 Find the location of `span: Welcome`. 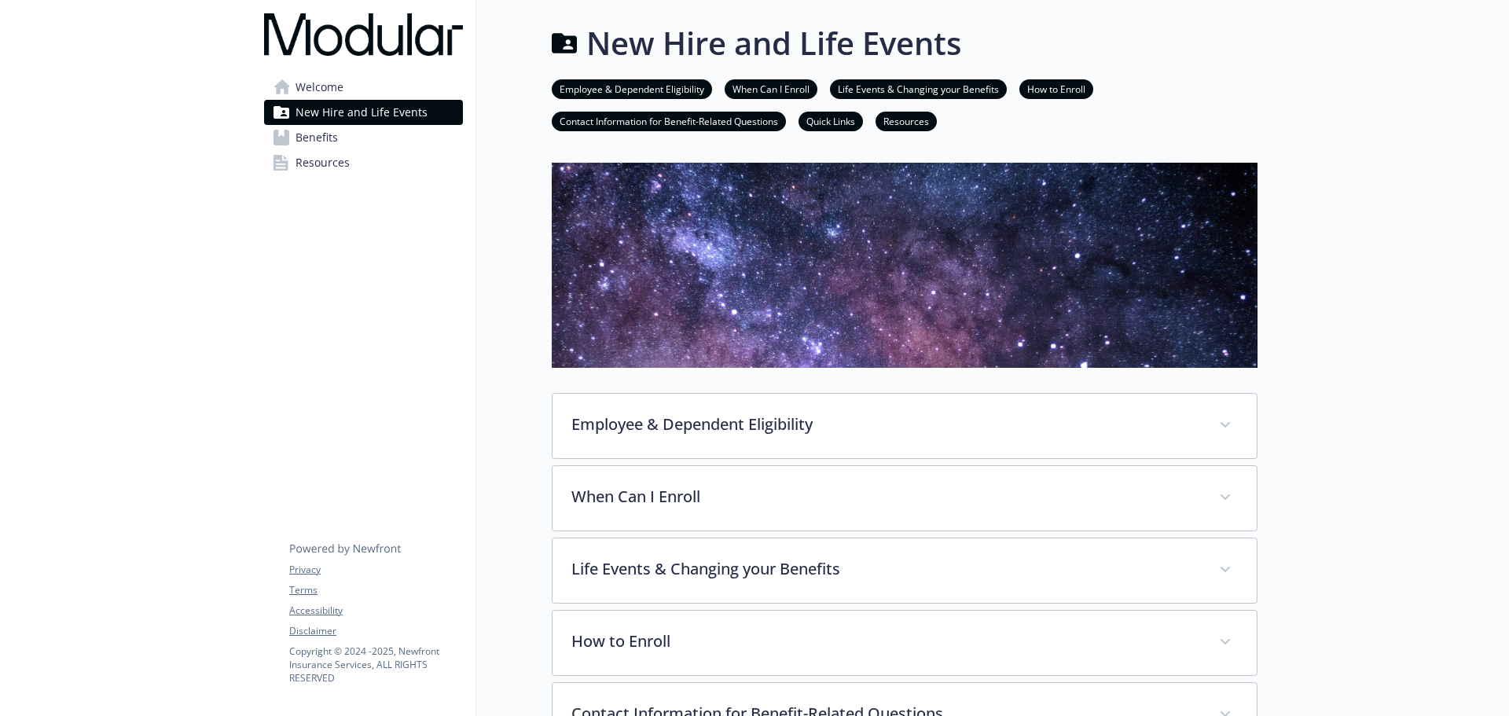

span: Welcome is located at coordinates (319, 87).